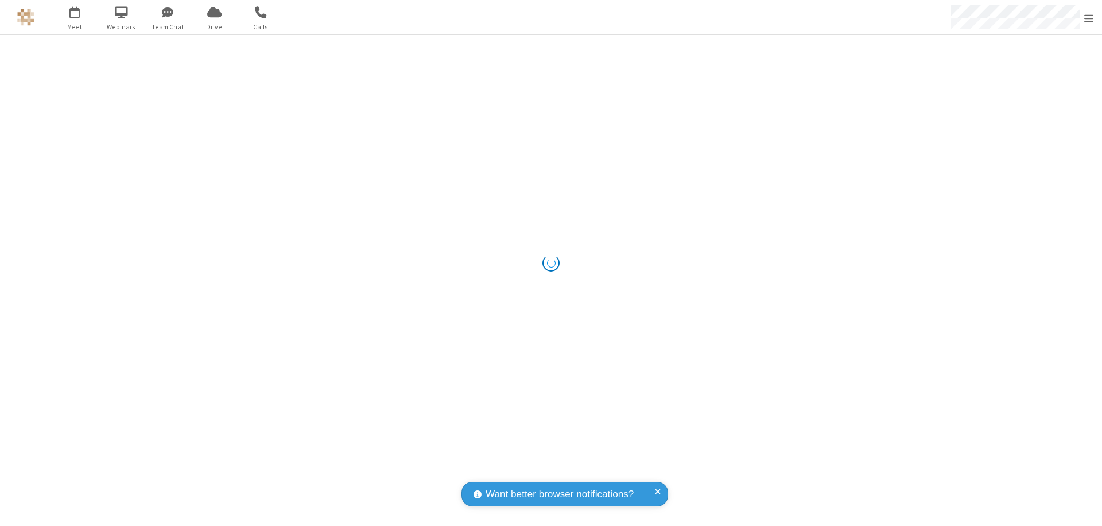 The height and width of the screenshot is (526, 1102). Describe the element at coordinates (168, 27) in the screenshot. I see `span: Team Chat` at that location.